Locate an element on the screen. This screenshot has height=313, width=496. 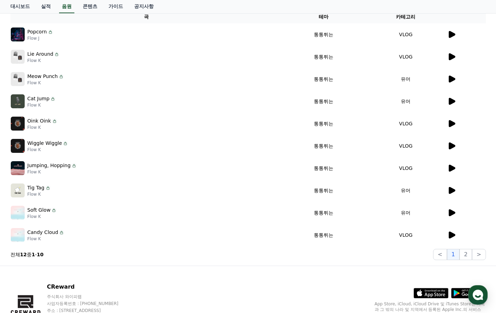
th: 카테고리 is located at coordinates (406, 17).